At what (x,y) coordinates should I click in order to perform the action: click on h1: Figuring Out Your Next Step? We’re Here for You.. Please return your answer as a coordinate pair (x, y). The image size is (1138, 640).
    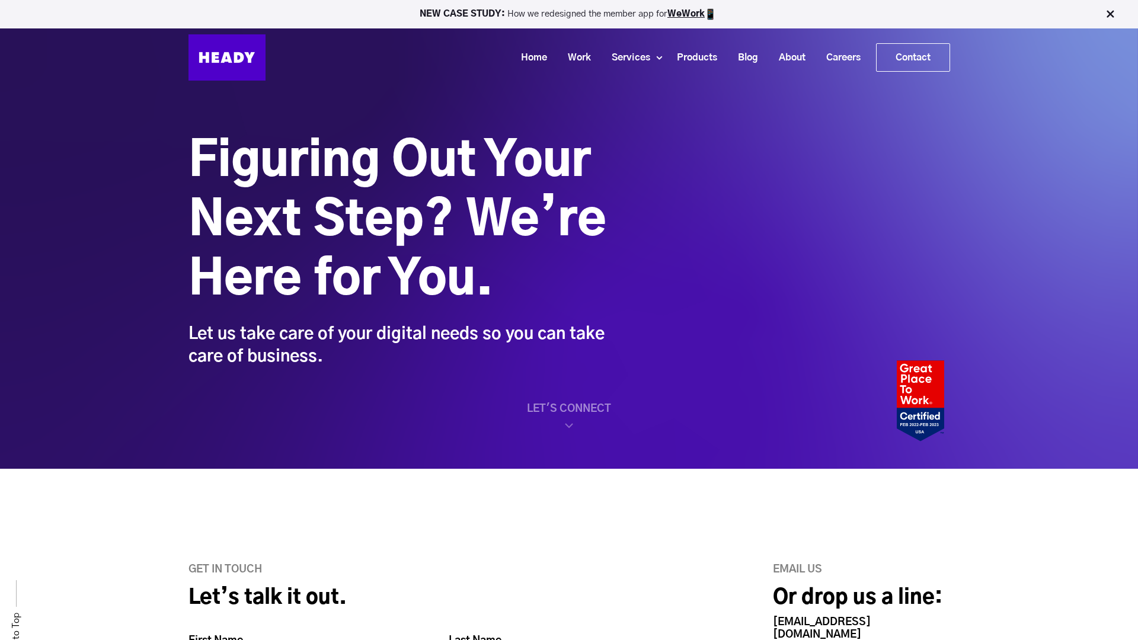
    Looking at the image, I should click on (399, 221).